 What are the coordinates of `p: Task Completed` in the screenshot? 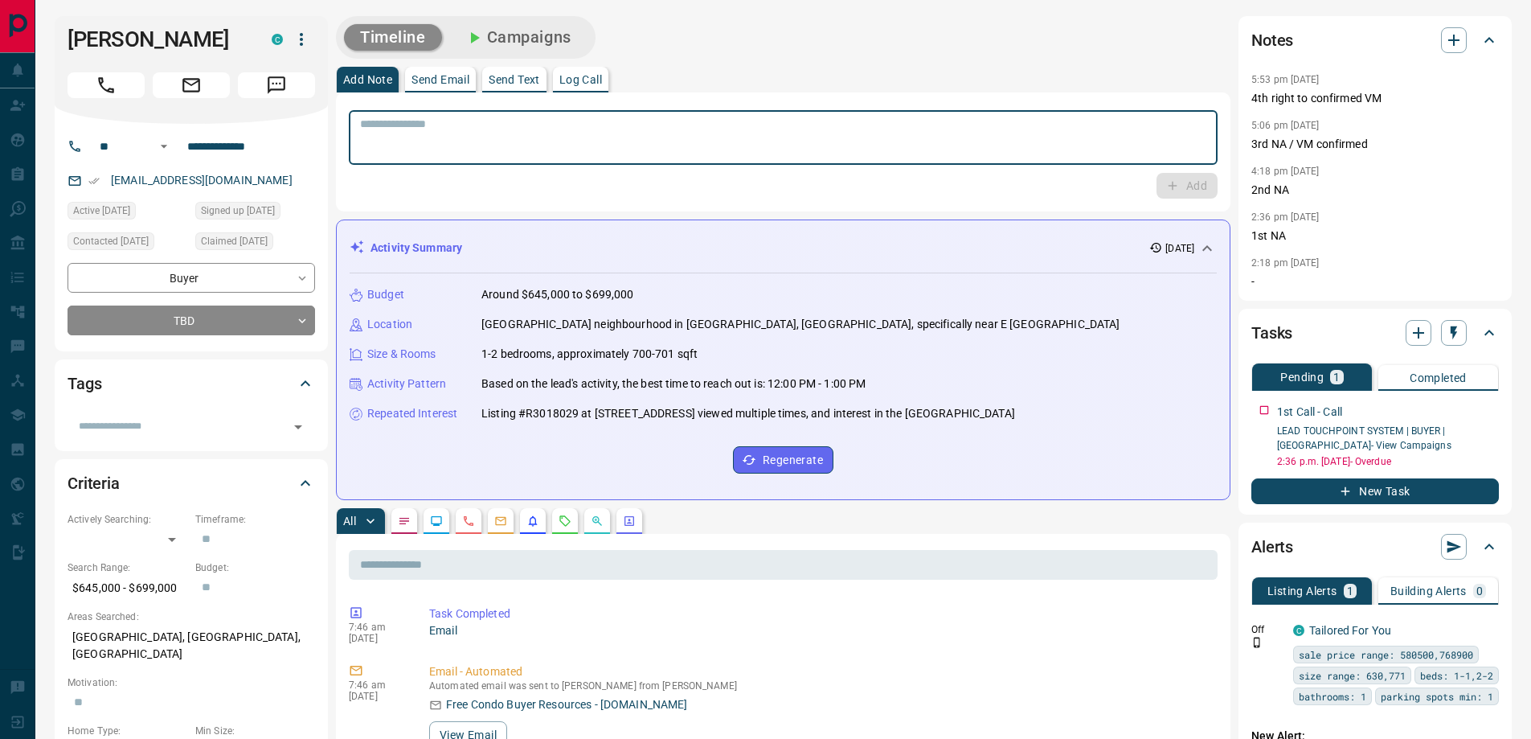 It's located at (820, 613).